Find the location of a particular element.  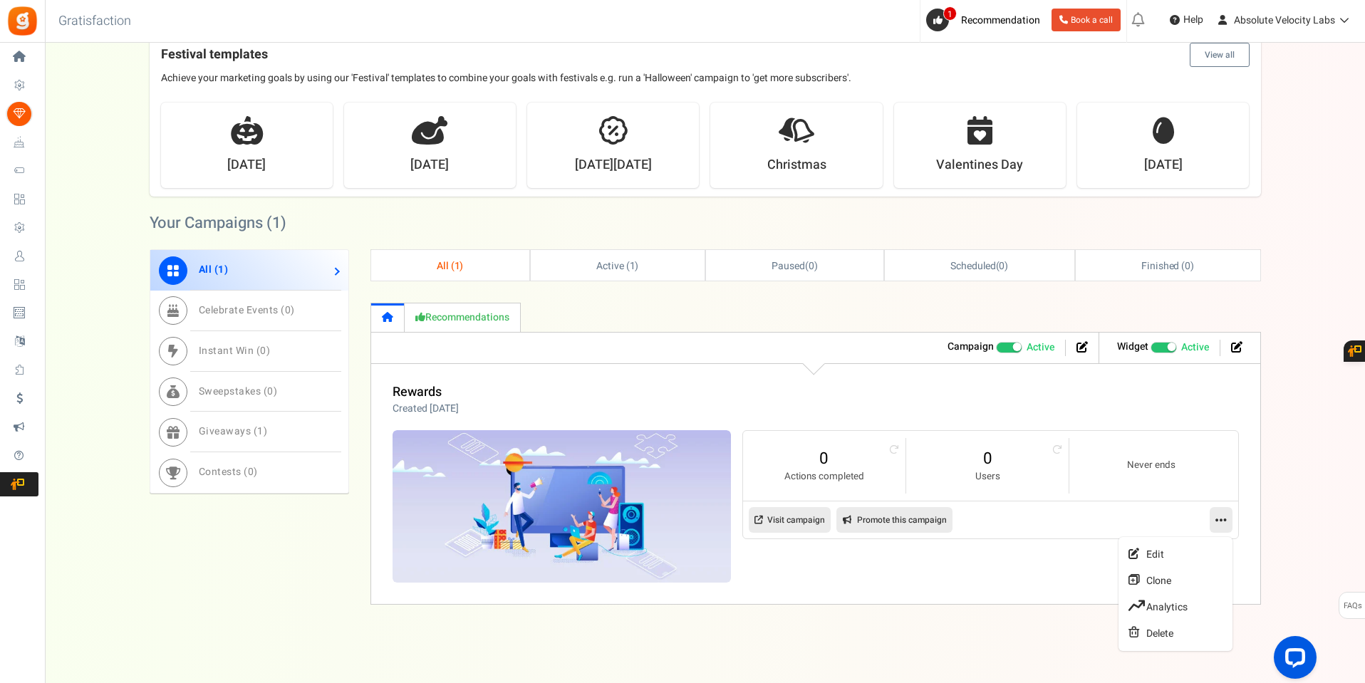

span: Help is located at coordinates (1191, 20).